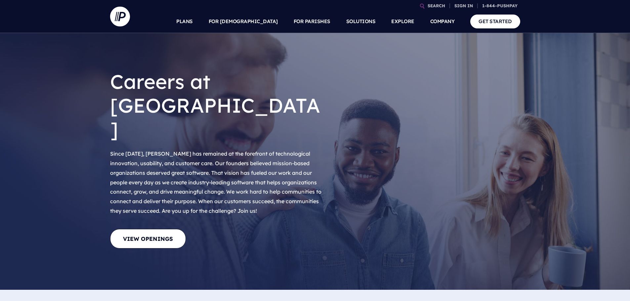 The height and width of the screenshot is (301, 630). I want to click on a: COMPANY, so click(443, 21).